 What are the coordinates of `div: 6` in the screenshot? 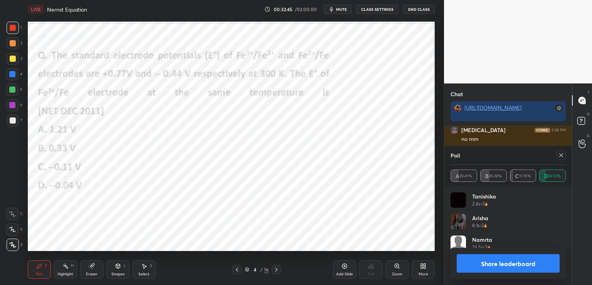 It's located at (14, 105).